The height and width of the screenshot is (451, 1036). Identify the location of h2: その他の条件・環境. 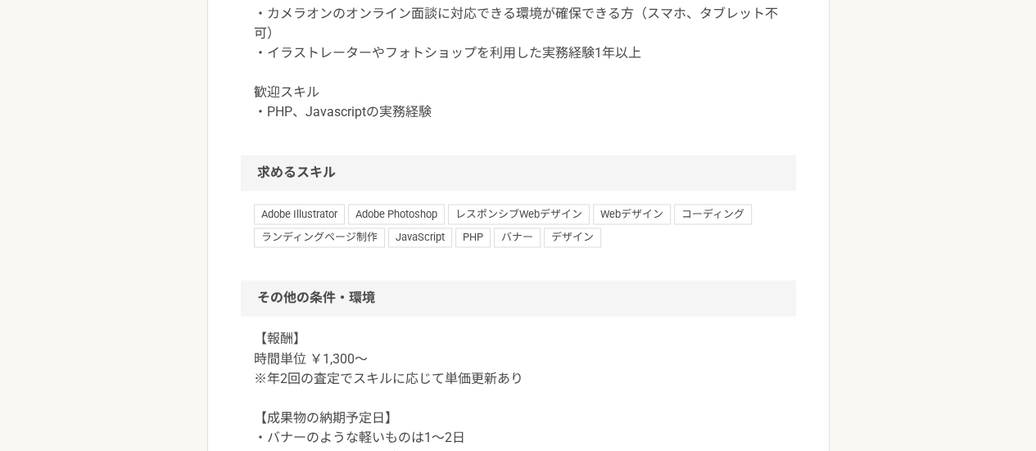
(519, 298).